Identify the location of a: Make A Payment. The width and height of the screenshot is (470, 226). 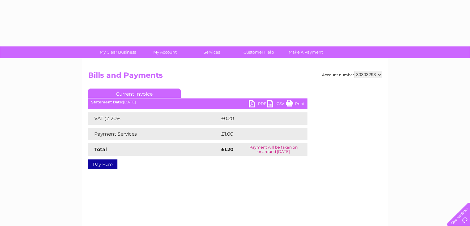
(306, 52).